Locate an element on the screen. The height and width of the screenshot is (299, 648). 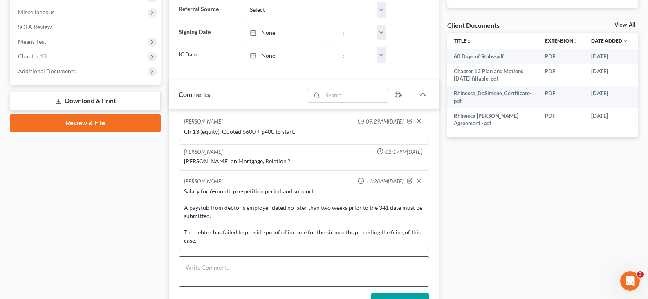
input: Search... is located at coordinates (356, 95).